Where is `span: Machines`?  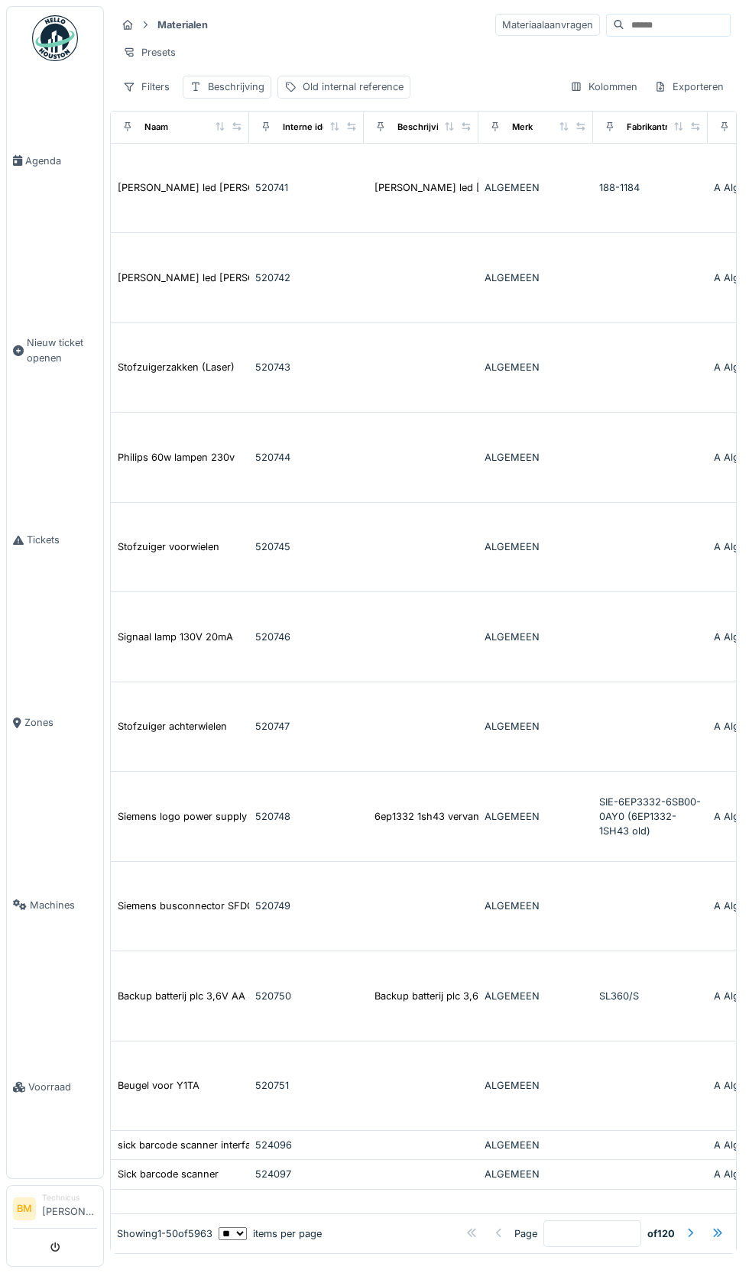 span: Machines is located at coordinates (63, 904).